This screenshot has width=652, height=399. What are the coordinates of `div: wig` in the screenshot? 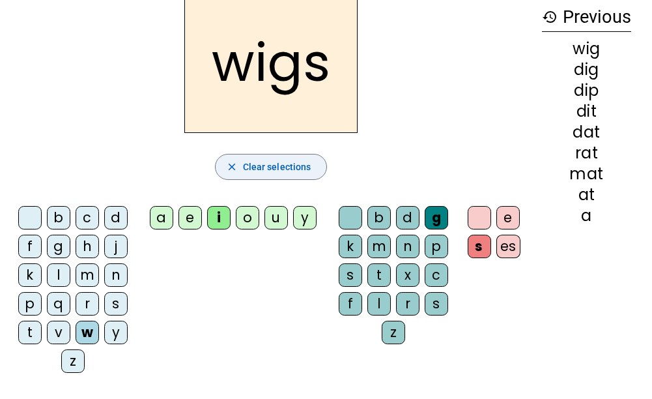 It's located at (586, 49).